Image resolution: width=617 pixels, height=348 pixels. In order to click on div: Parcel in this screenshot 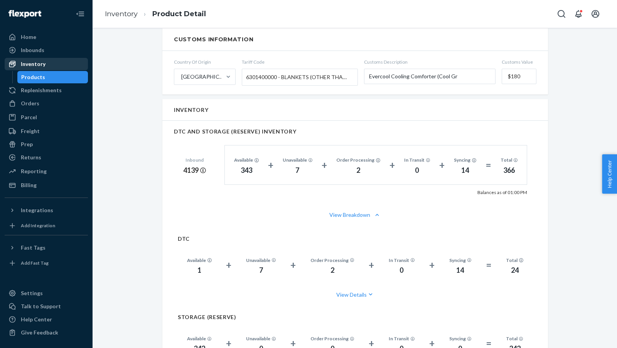, I will do `click(29, 117)`.